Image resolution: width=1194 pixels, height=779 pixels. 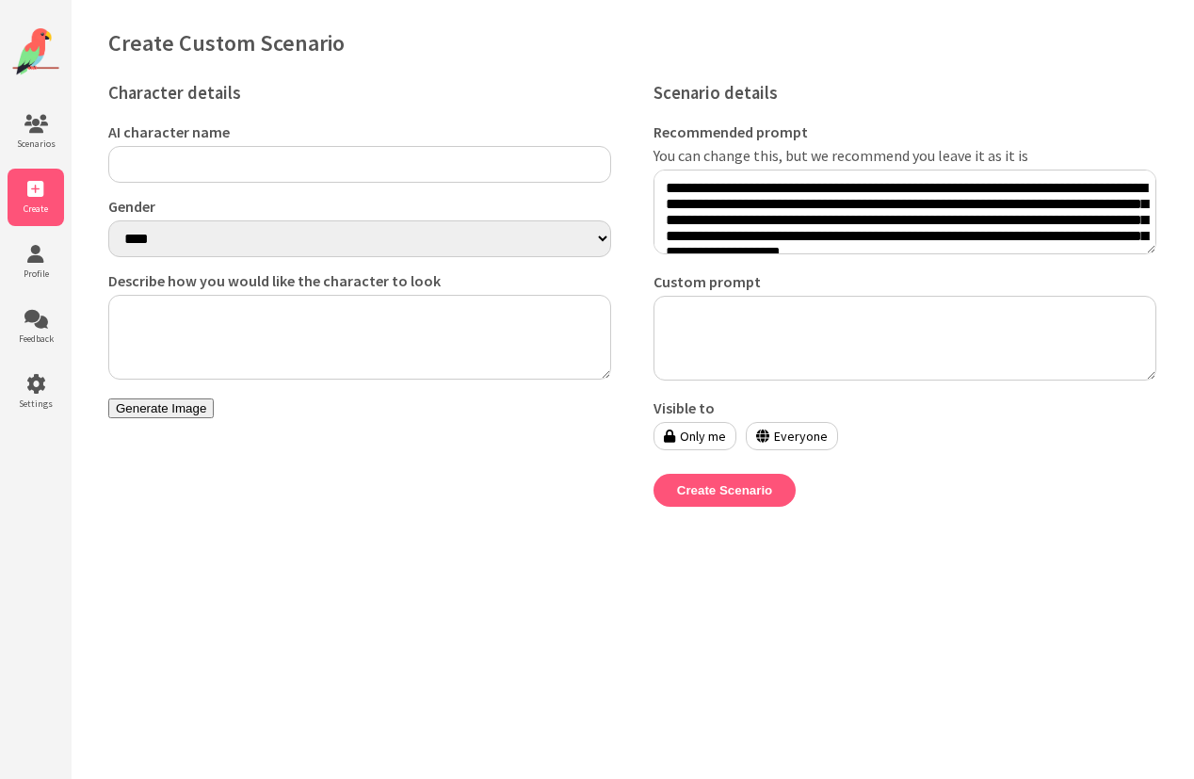 What do you see at coordinates (905, 92) in the screenshot?
I see `h3: Scenario details` at bounding box center [905, 92].